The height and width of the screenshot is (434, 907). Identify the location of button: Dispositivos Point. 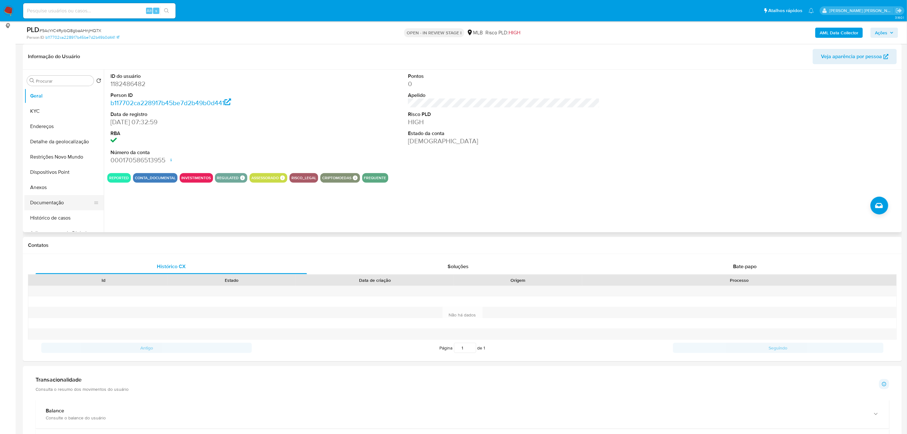
(64, 172).